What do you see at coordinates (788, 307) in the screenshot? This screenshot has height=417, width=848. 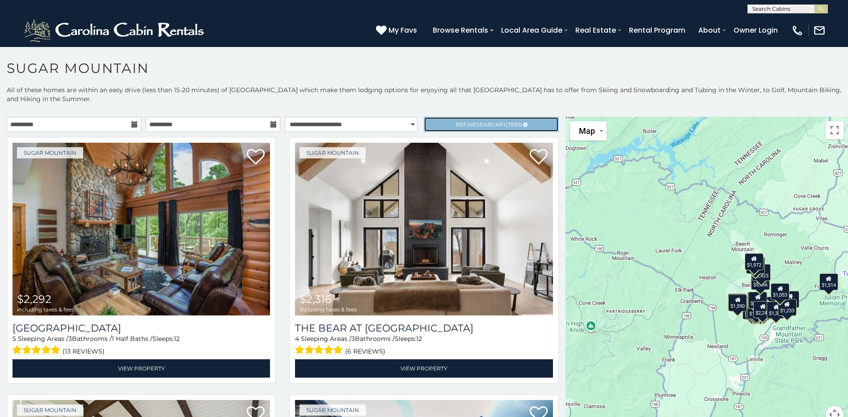 I see `div: $1,233` at bounding box center [788, 307].